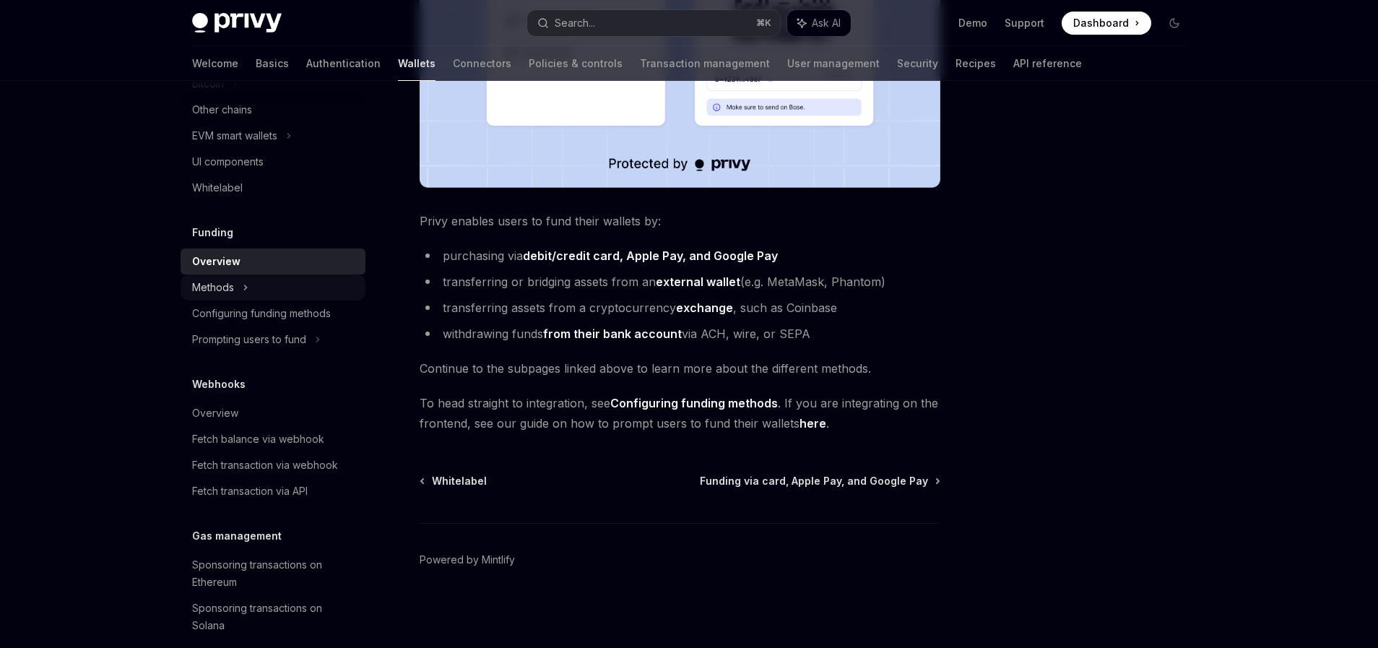  What do you see at coordinates (704, 308) in the screenshot?
I see `strong: exchange` at bounding box center [704, 308].